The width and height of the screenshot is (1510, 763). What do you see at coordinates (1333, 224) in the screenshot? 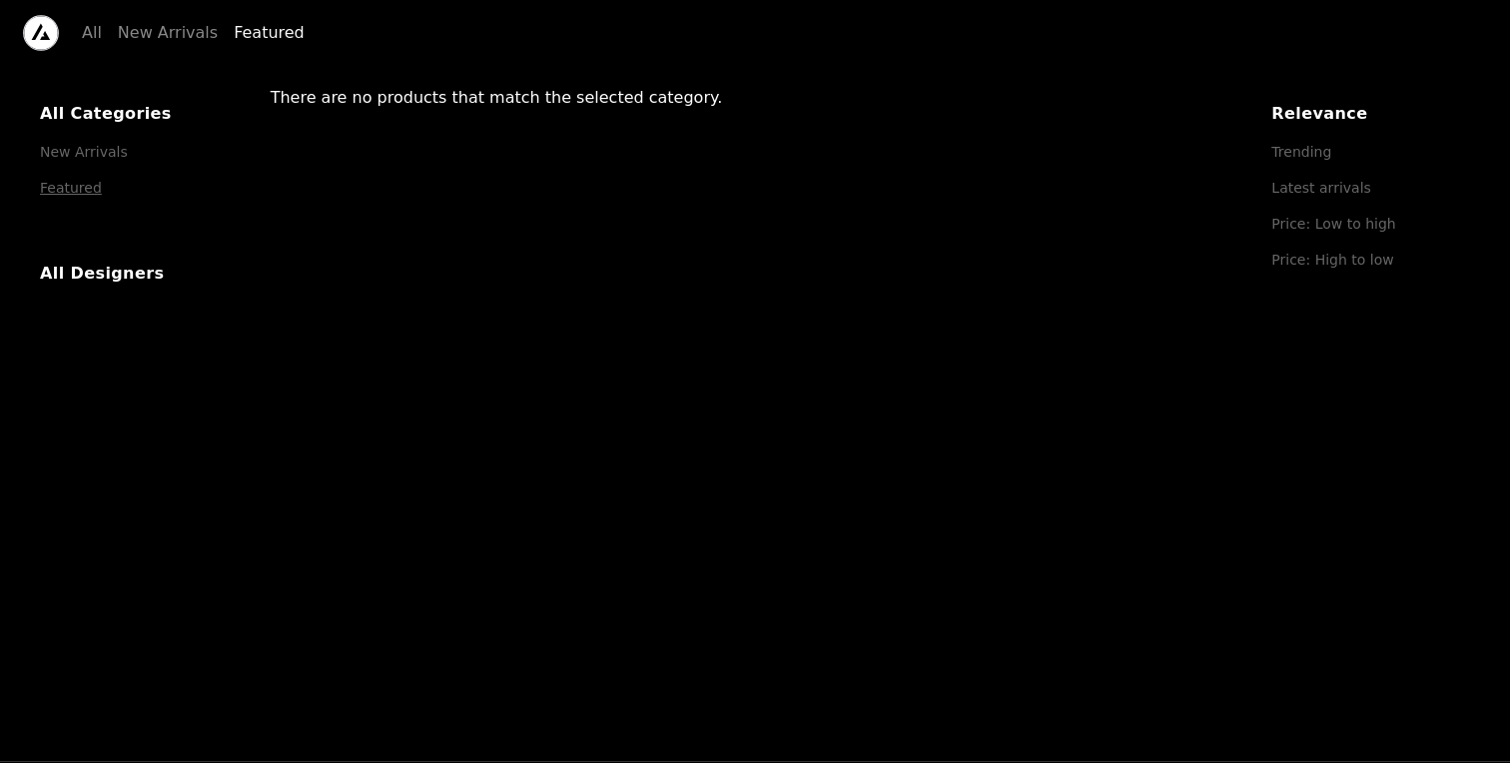
I see `a: Price: Low to high` at bounding box center [1333, 224].